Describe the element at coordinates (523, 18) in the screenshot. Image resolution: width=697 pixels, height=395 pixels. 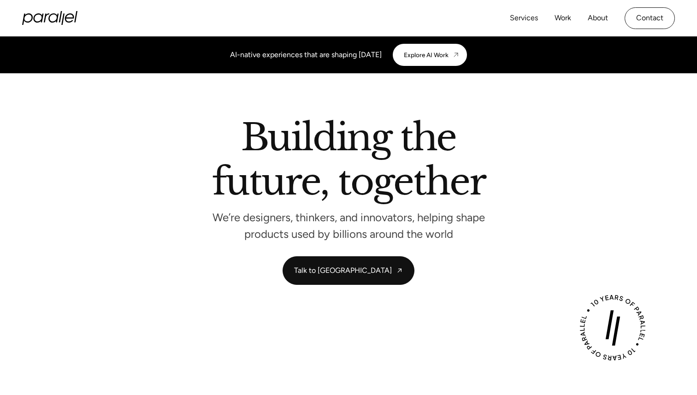
I see `a: Services` at that location.